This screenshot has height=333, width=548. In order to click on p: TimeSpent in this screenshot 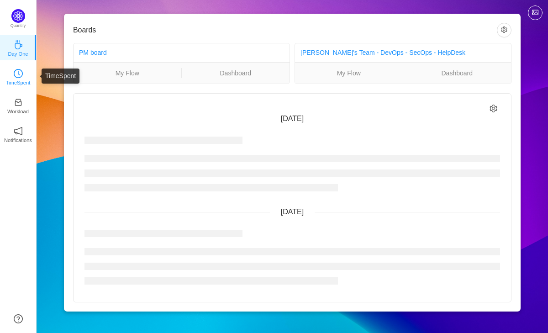, I will do `click(18, 83)`.